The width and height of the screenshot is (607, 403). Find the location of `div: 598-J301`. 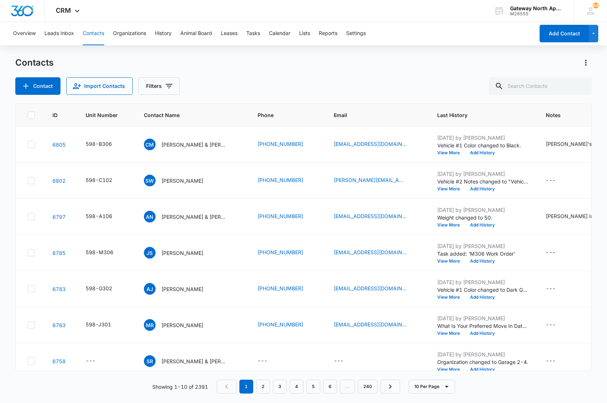

div: 598-J301 is located at coordinates (98, 324).